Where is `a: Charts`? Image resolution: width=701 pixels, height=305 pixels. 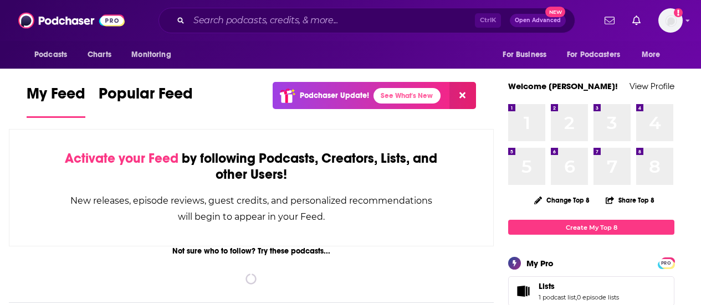
a: Charts is located at coordinates (99, 55).